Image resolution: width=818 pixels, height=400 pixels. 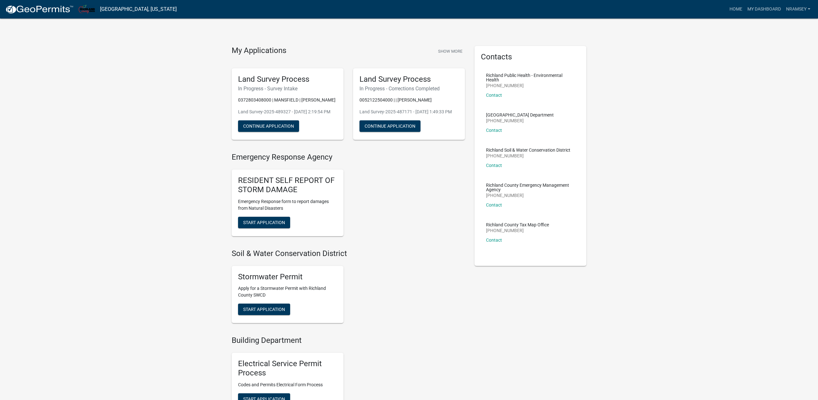 What do you see at coordinates (287, 369) in the screenshot?
I see `h5: Electrical Service Permit Process` at bounding box center [287, 369].